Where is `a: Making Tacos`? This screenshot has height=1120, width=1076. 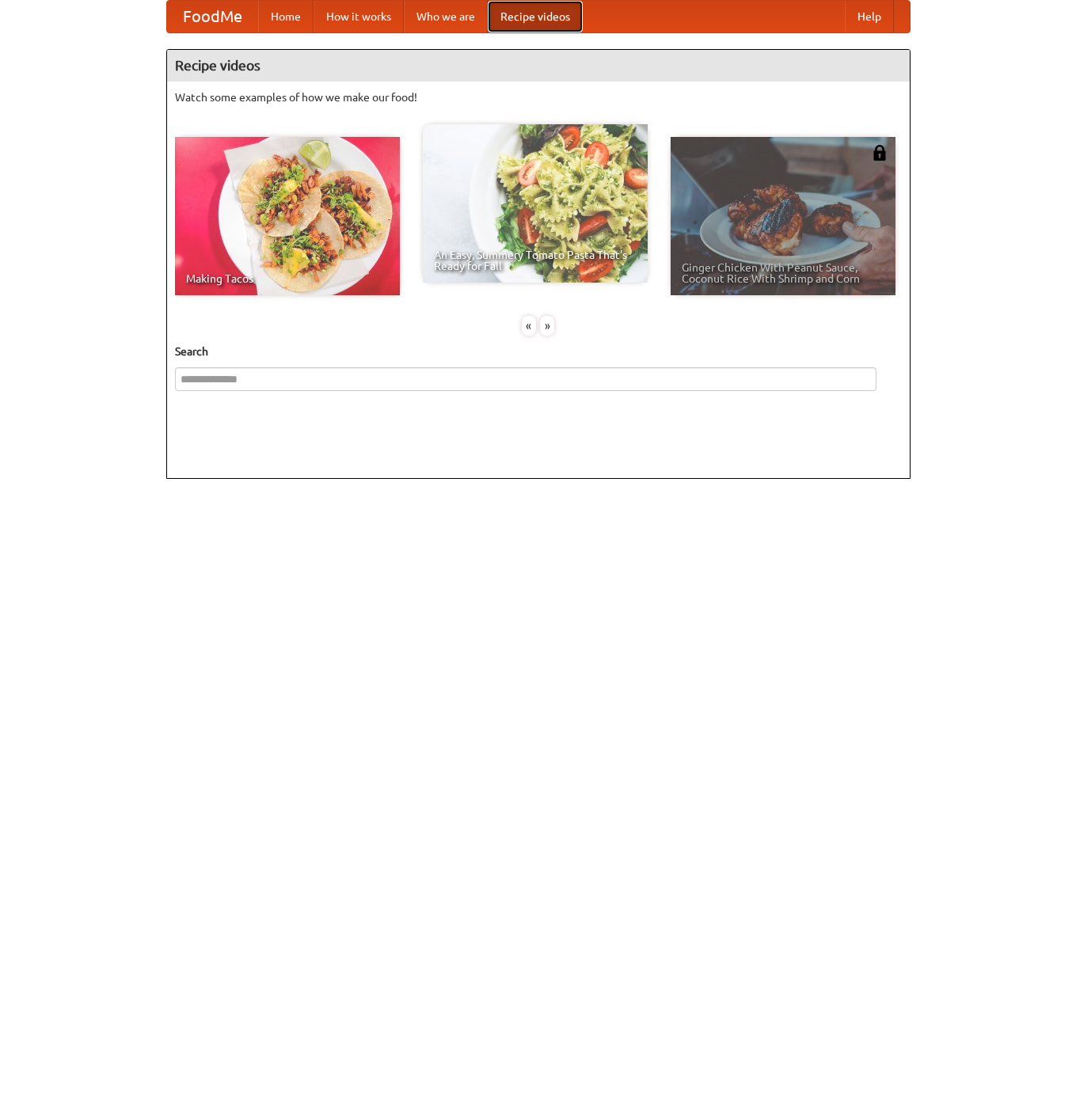 a: Making Tacos is located at coordinates (287, 216).